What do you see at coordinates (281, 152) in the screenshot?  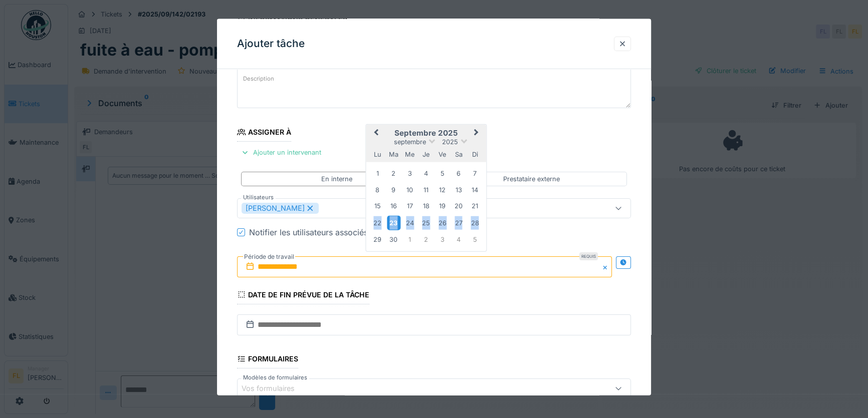 I see `div: Ajouter un intervenant` at bounding box center [281, 152].